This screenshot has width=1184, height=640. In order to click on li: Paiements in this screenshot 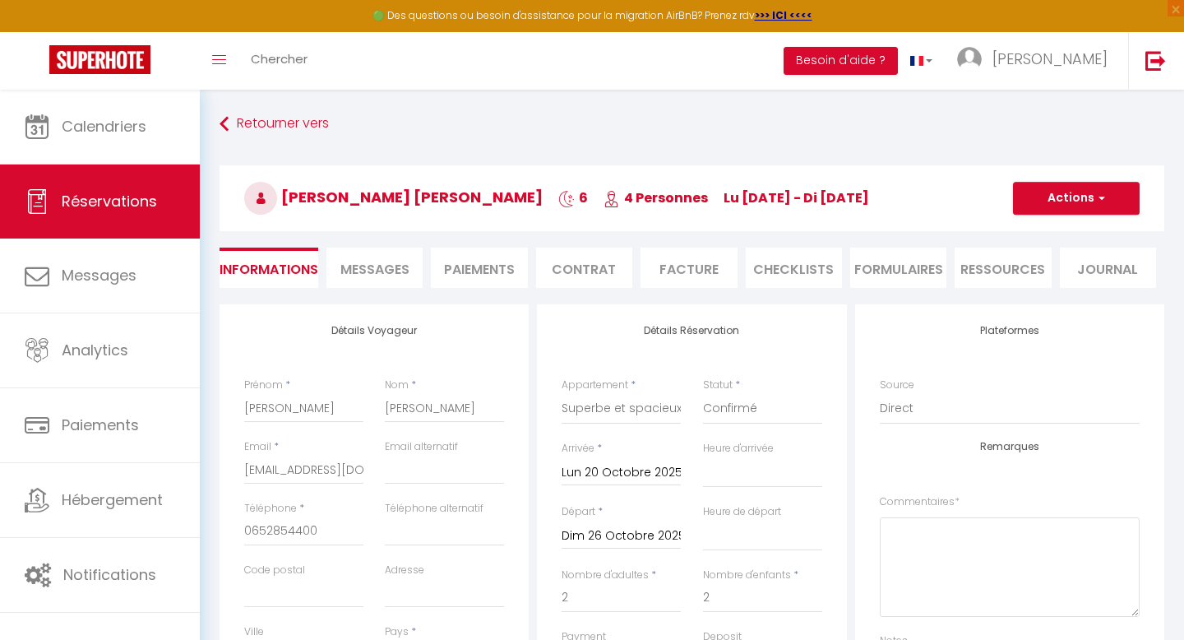, I will do `click(479, 267)`.